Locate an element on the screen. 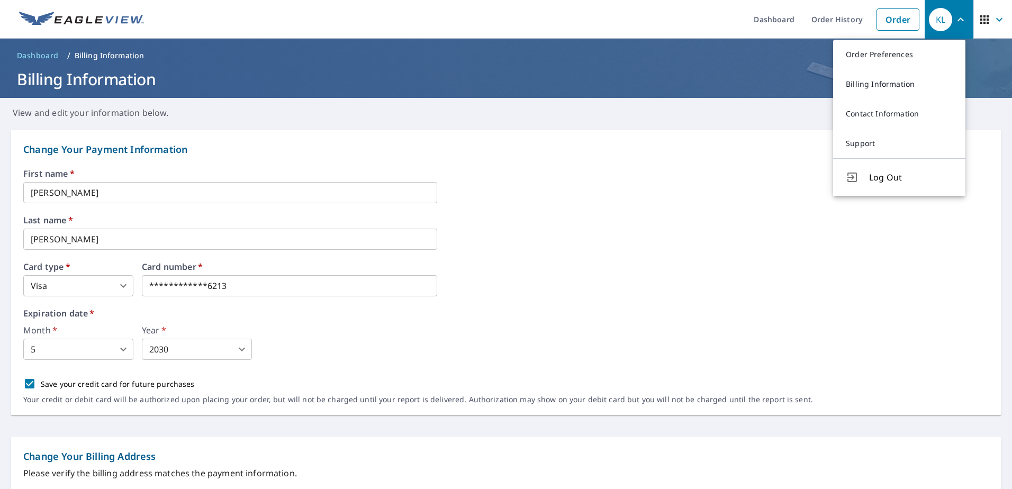 This screenshot has height=489, width=1012. p: Your credit or debit card will be authorized upon placing your order, but will not be charged unt... is located at coordinates (418, 400).